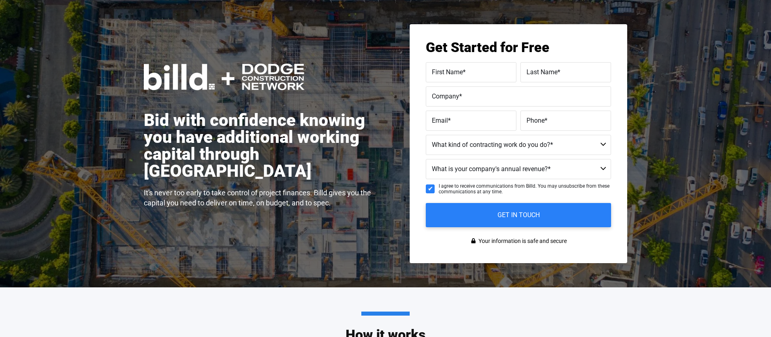 The height and width of the screenshot is (337, 771). I want to click on span: Last Name, so click(542, 72).